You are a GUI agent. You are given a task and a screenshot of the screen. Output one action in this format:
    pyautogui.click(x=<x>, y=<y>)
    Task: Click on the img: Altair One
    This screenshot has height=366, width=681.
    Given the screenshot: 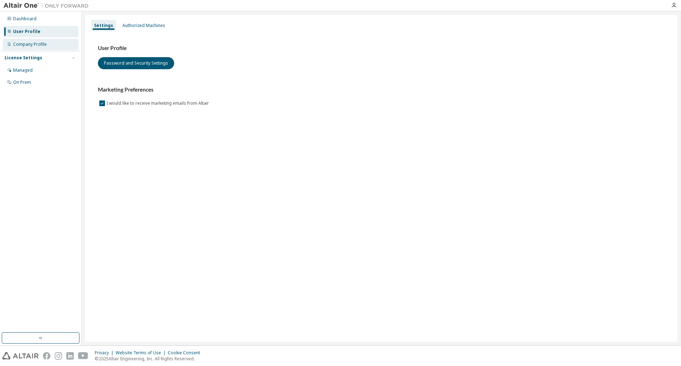 What is the action you would take?
    pyautogui.click(x=48, y=6)
    